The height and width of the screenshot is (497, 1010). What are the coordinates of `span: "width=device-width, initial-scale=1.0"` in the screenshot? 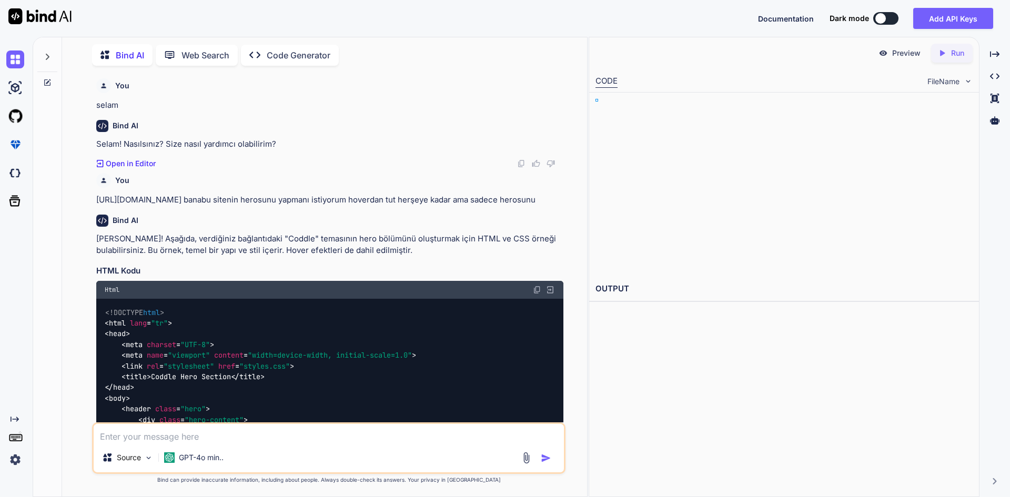 It's located at (330, 356).